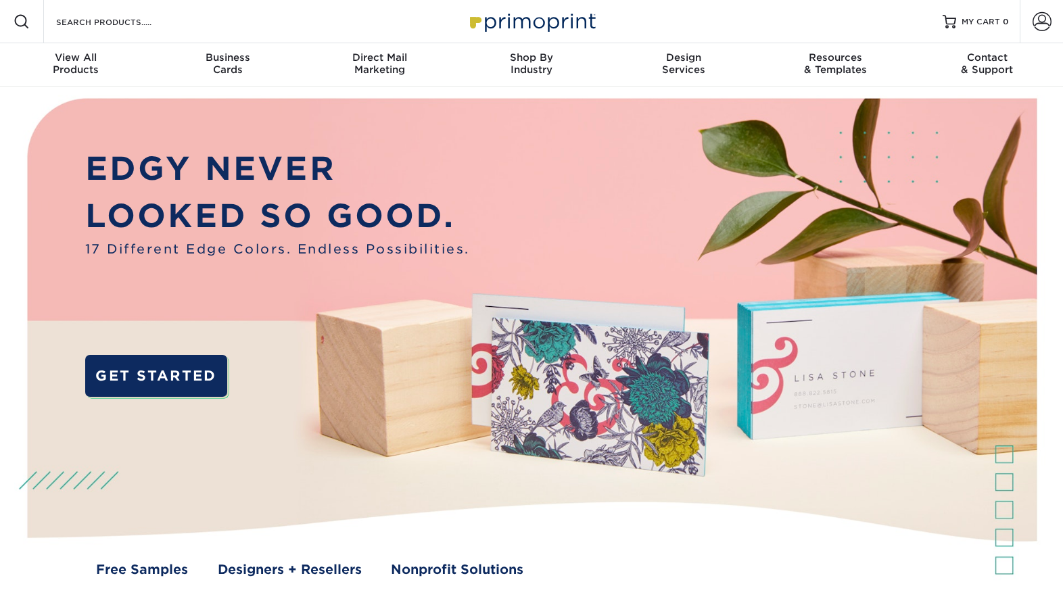  Describe the element at coordinates (277, 216) in the screenshot. I see `p: LOOKED SO GOOD.` at that location.